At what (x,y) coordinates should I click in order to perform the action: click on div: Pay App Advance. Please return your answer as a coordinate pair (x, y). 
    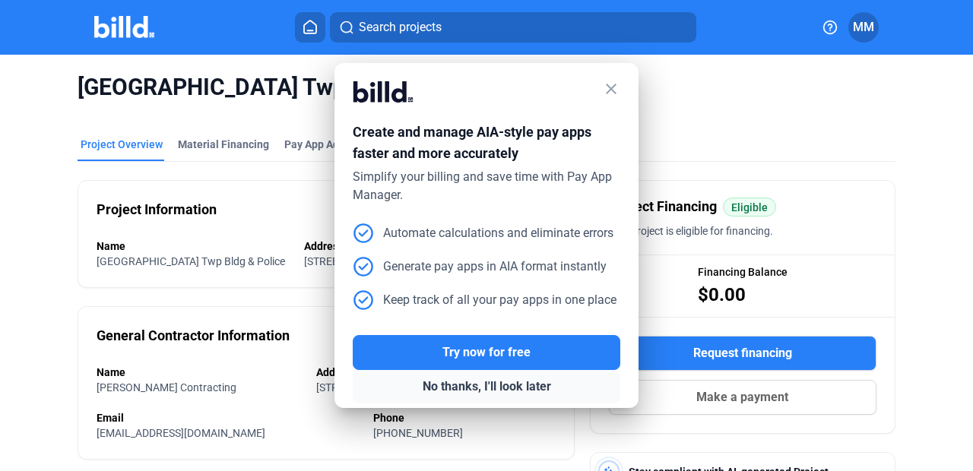
    Looking at the image, I should click on (326, 144).